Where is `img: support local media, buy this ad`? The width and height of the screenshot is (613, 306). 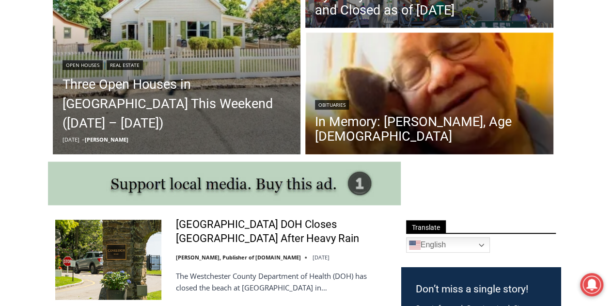
img: support local media, buy this ad is located at coordinates (224, 183).